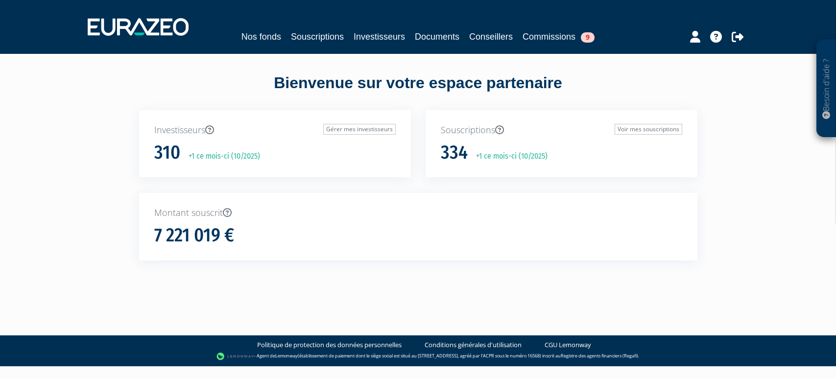 The width and height of the screenshot is (836, 378). Describe the element at coordinates (437, 37) in the screenshot. I see `a: Documents` at that location.